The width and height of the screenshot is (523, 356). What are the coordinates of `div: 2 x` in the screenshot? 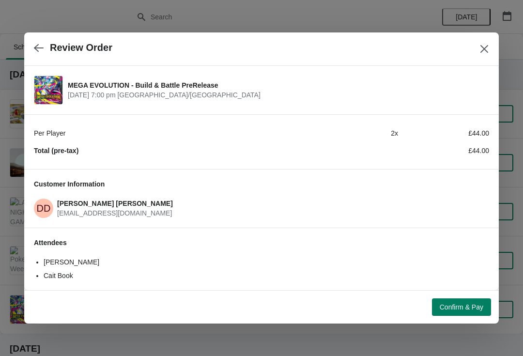 It's located at (352, 133).